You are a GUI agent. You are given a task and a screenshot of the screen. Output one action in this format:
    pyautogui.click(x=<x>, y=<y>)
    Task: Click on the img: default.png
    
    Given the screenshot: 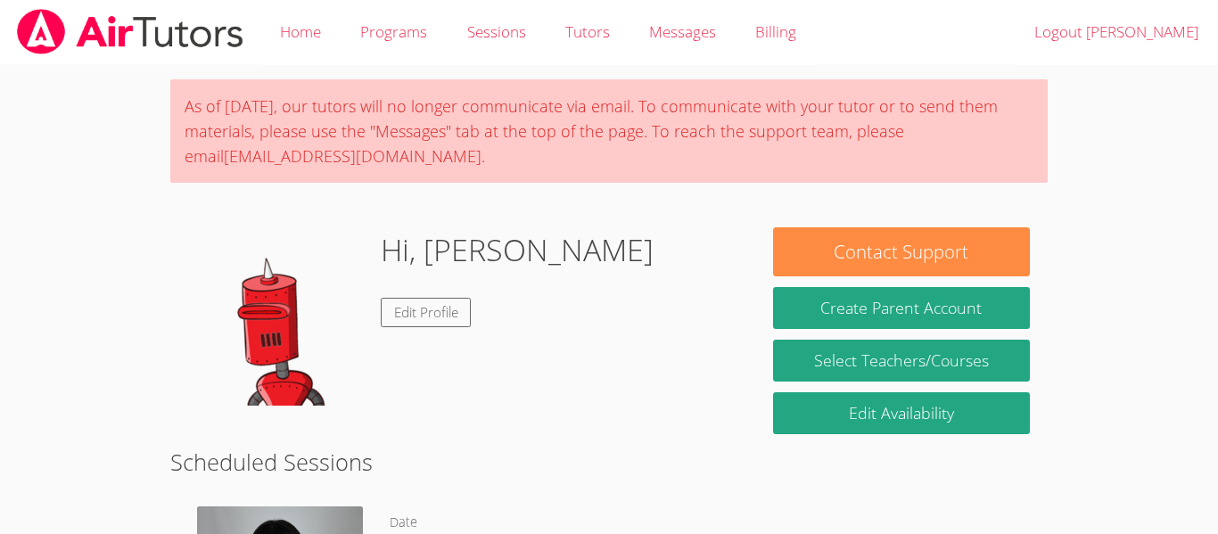 What is the action you would take?
    pyautogui.click(x=277, y=317)
    